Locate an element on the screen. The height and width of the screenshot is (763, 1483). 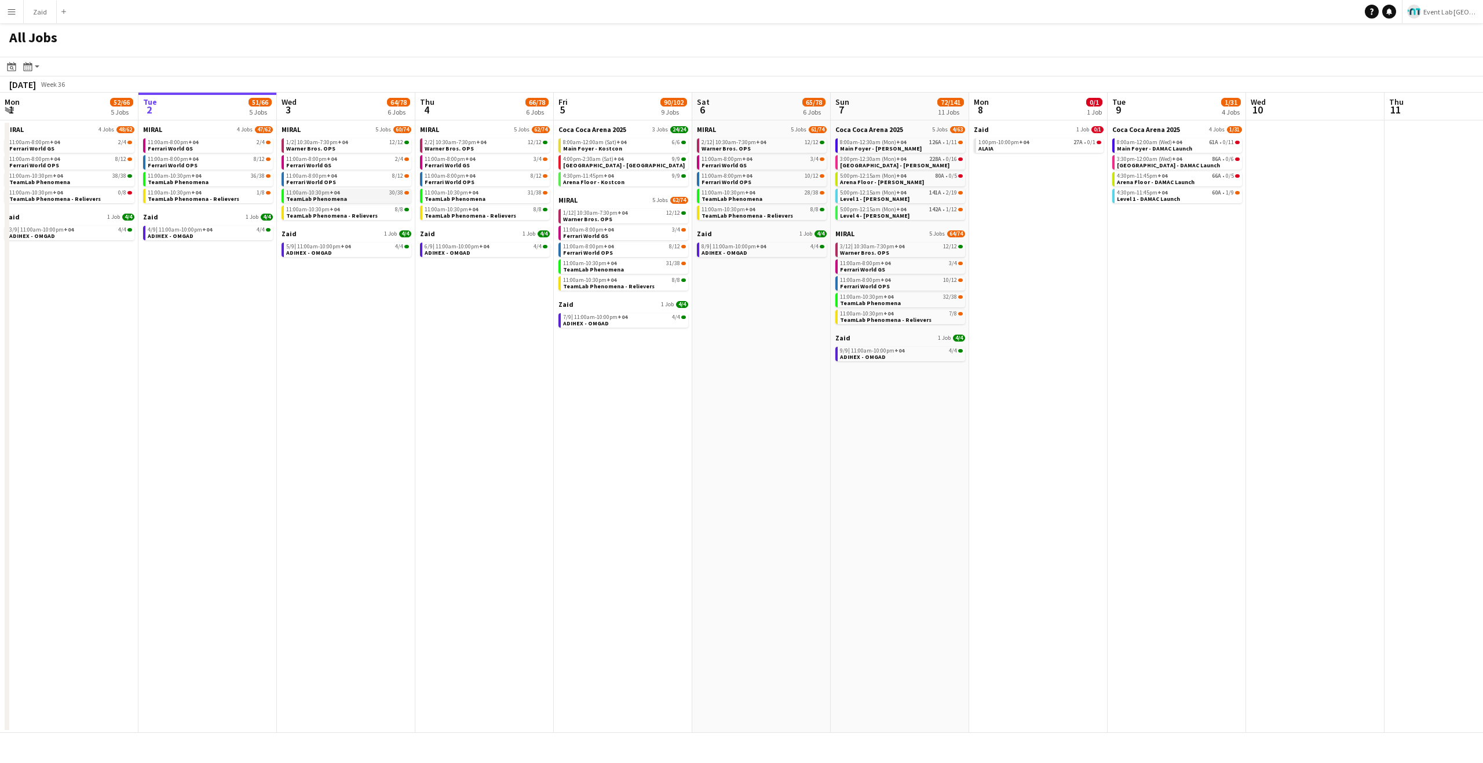
div: Coca Coca Arena 20254 Jobs1/318:00am-12:00am (Wed)+0461A•0/11Main Foyer - DAMAC Launch3:30pm-12:0... is located at coordinates (1177, 165).